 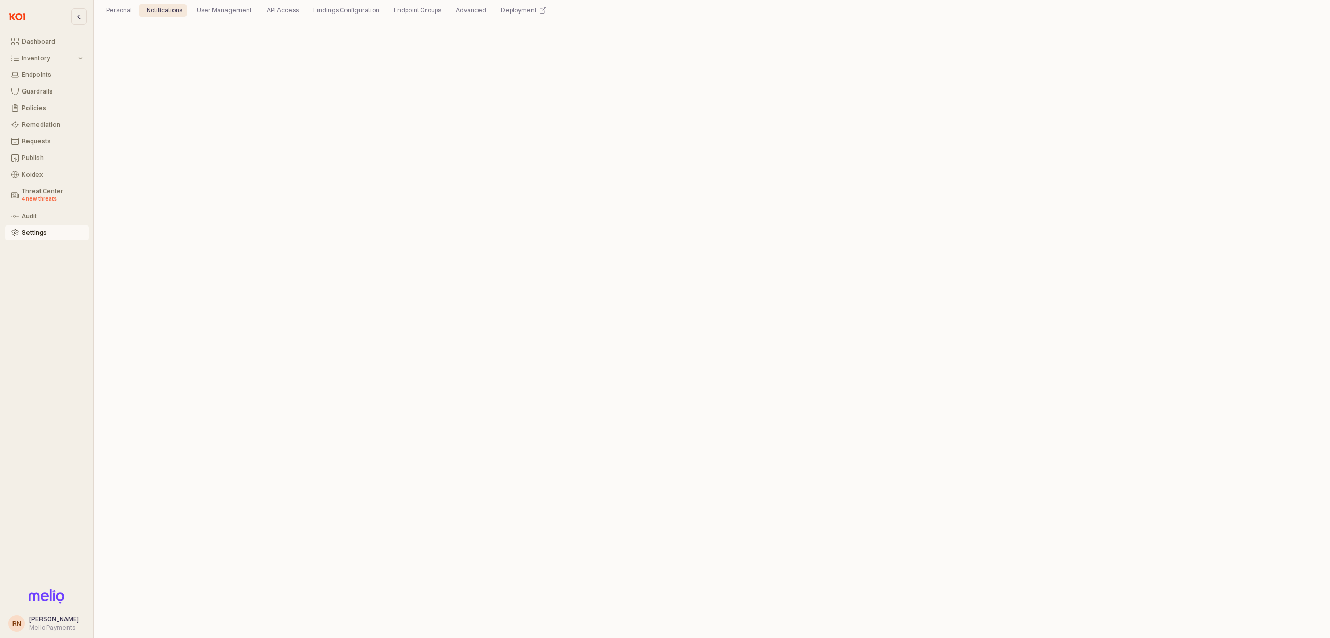 I want to click on button: Publish, so click(x=47, y=158).